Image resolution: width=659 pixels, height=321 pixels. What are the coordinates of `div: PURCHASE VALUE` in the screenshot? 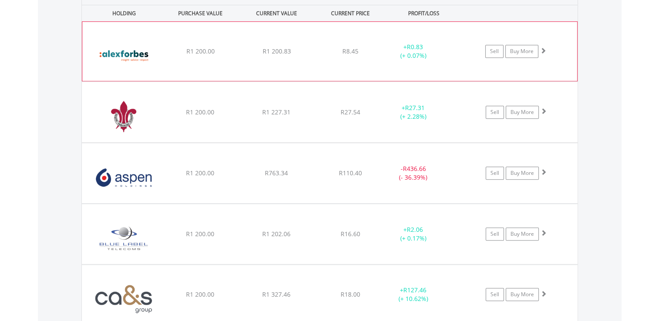 It's located at (200, 13).